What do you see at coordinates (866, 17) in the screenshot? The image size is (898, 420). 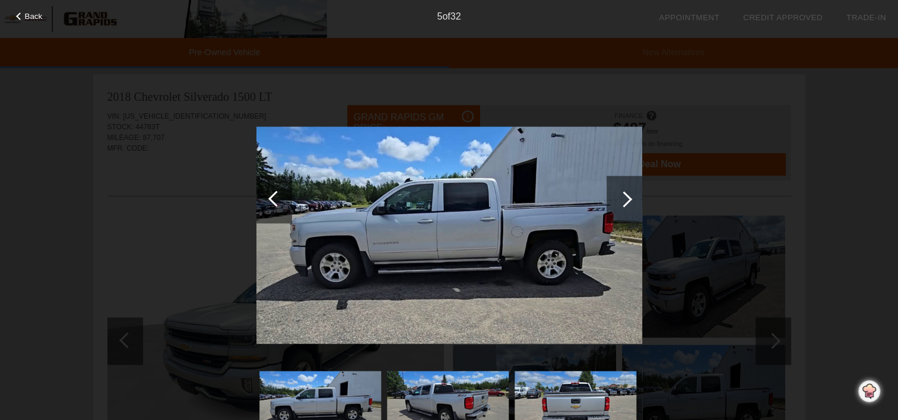 I see `a: Trade-In` at bounding box center [866, 17].